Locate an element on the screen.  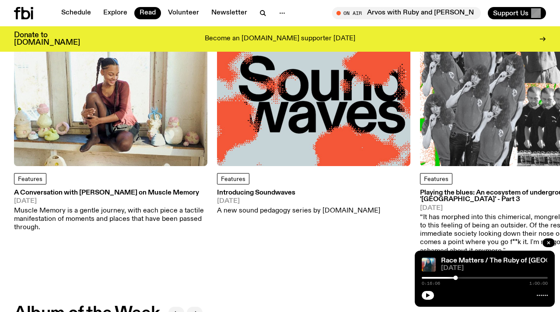
a: Schedule is located at coordinates (76, 13).